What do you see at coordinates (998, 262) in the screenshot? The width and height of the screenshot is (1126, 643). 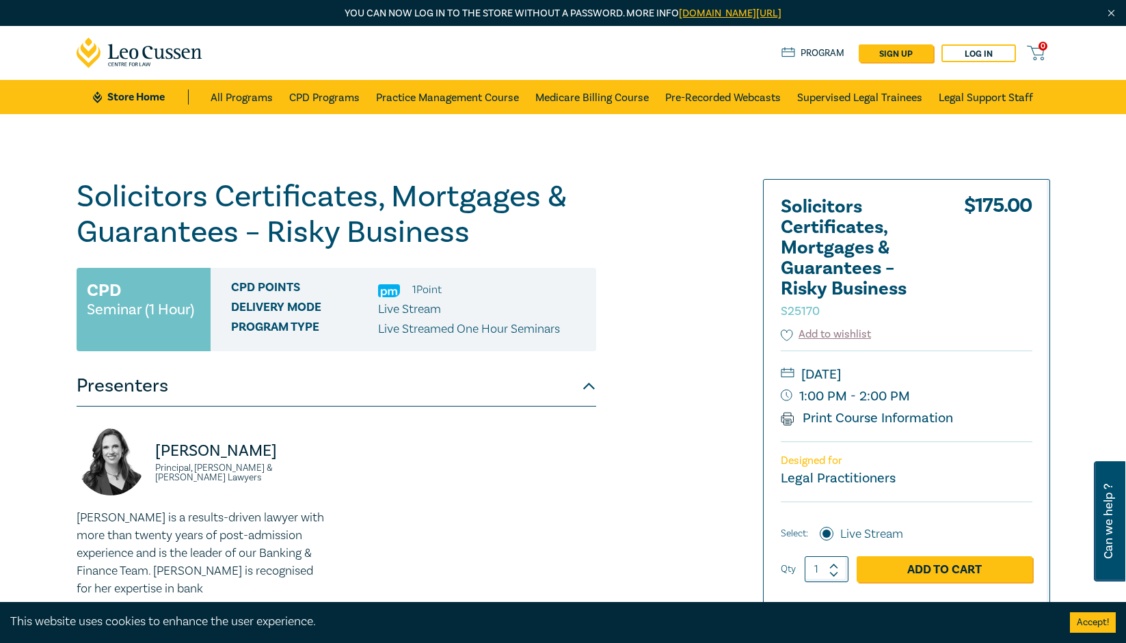 I see `div: $ 175.00` at bounding box center [998, 262].